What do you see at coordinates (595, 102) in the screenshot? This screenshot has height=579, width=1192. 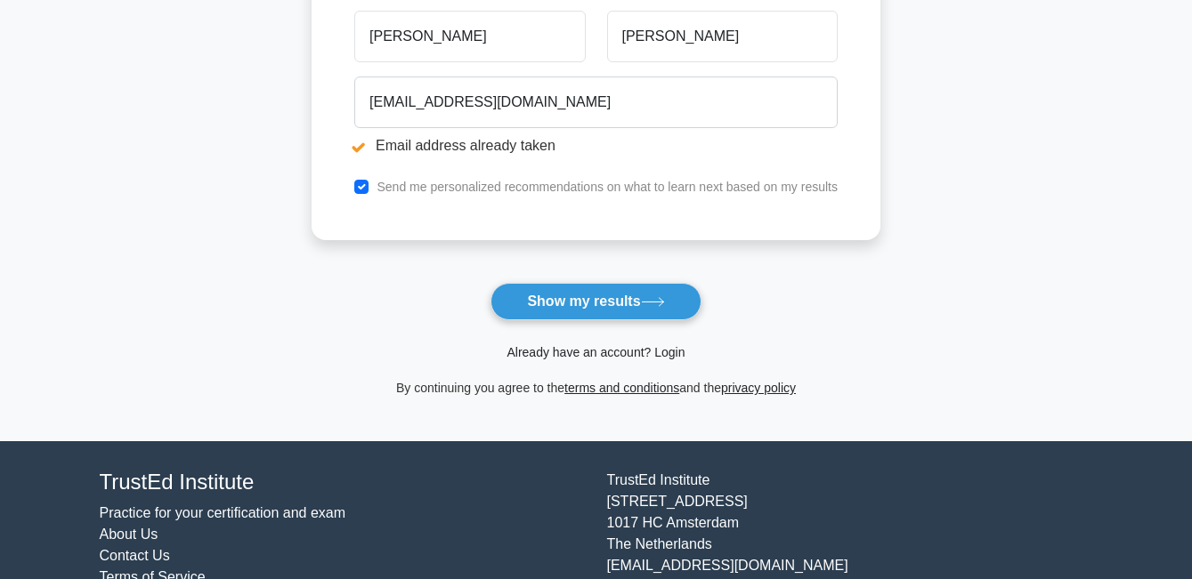 I see `input: Email` at bounding box center [595, 102].